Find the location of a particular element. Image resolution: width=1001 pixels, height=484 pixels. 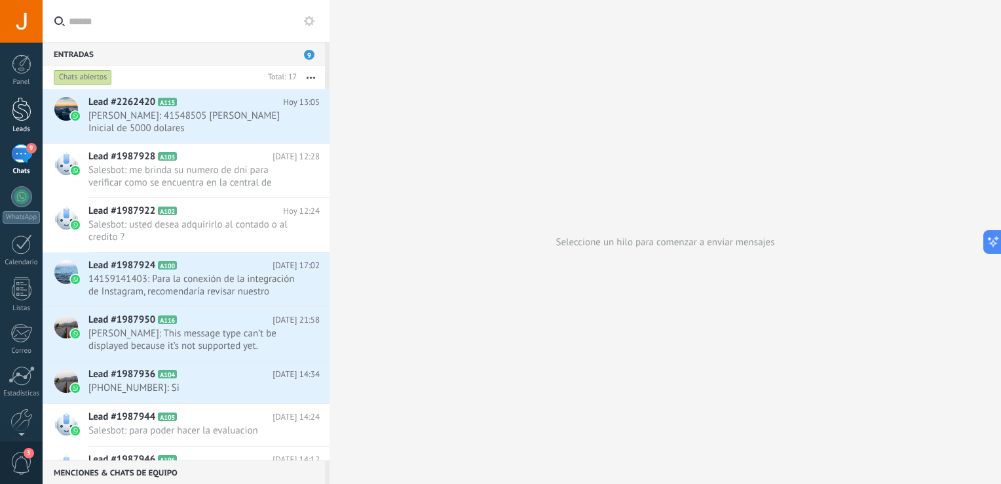

span: Lead #1987928 is located at coordinates (122, 157).